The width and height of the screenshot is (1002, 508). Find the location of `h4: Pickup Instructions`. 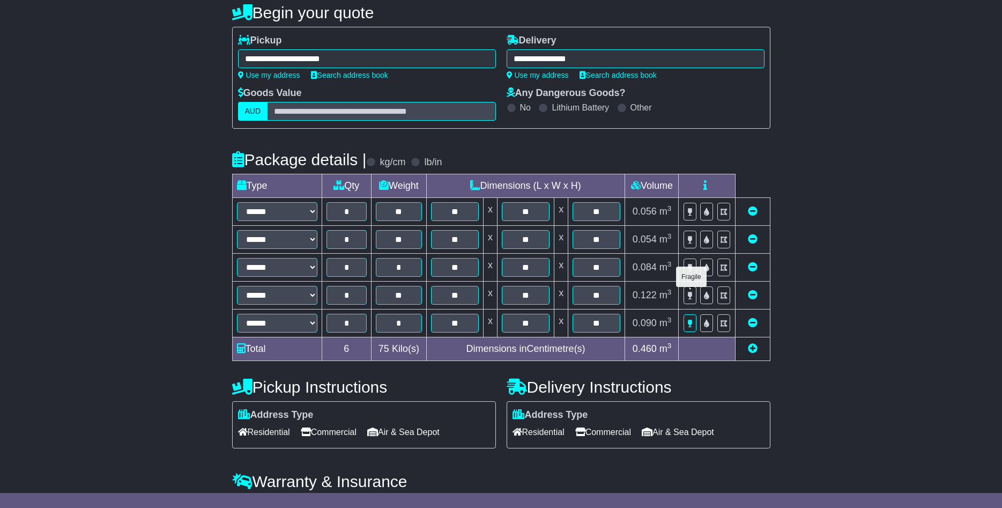

h4: Pickup Instructions is located at coordinates (364, 387).